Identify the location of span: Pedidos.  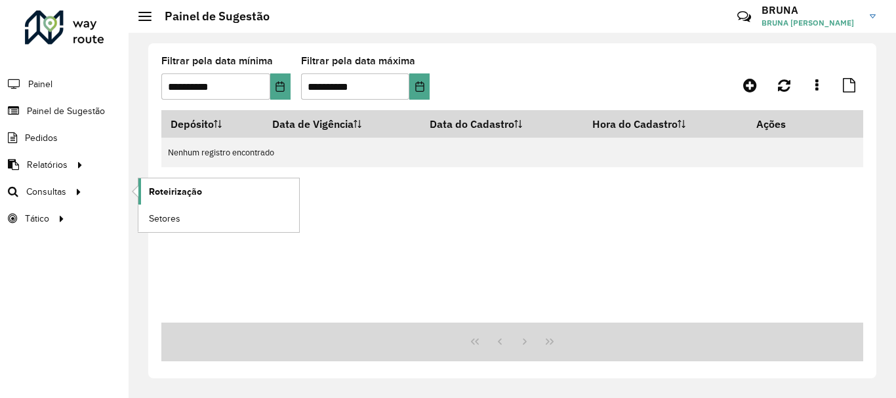
(41, 138).